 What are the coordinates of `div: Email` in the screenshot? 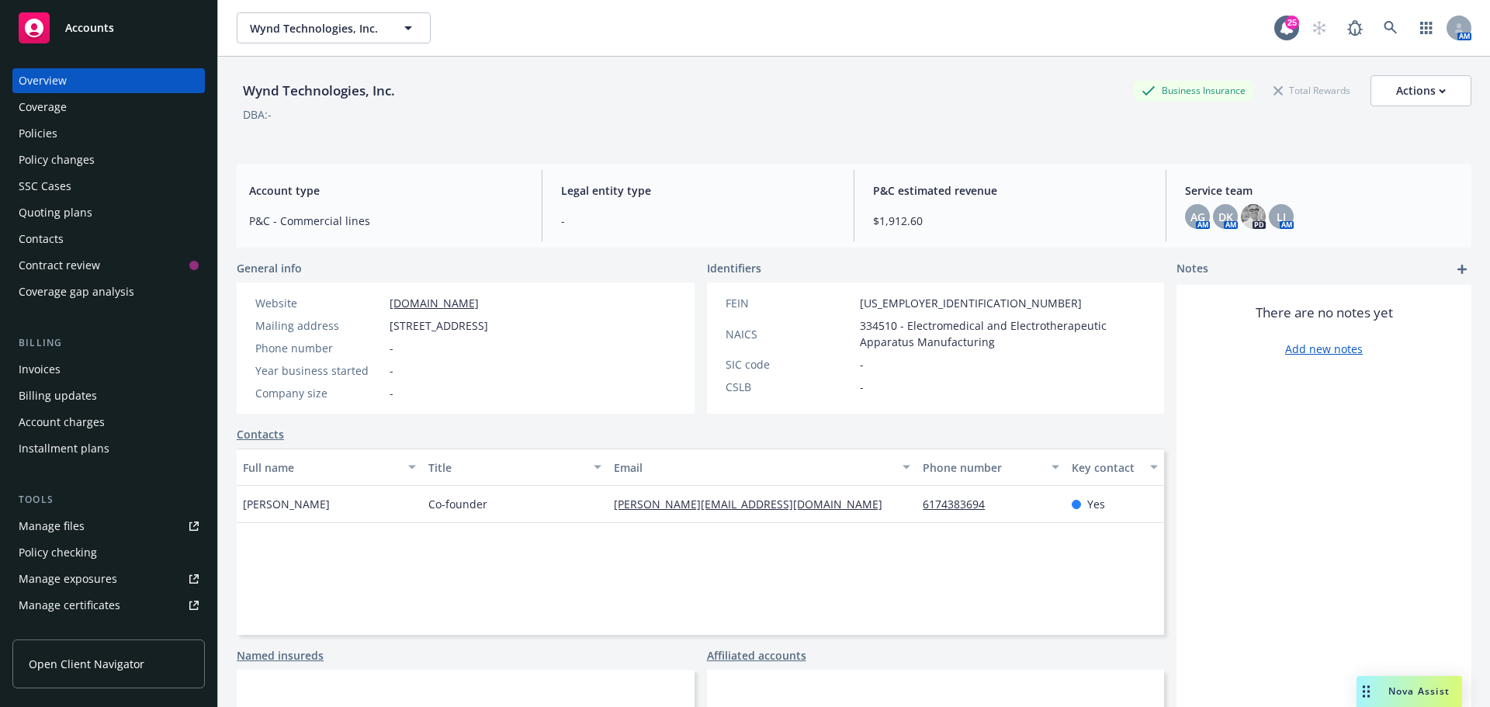 It's located at (754, 467).